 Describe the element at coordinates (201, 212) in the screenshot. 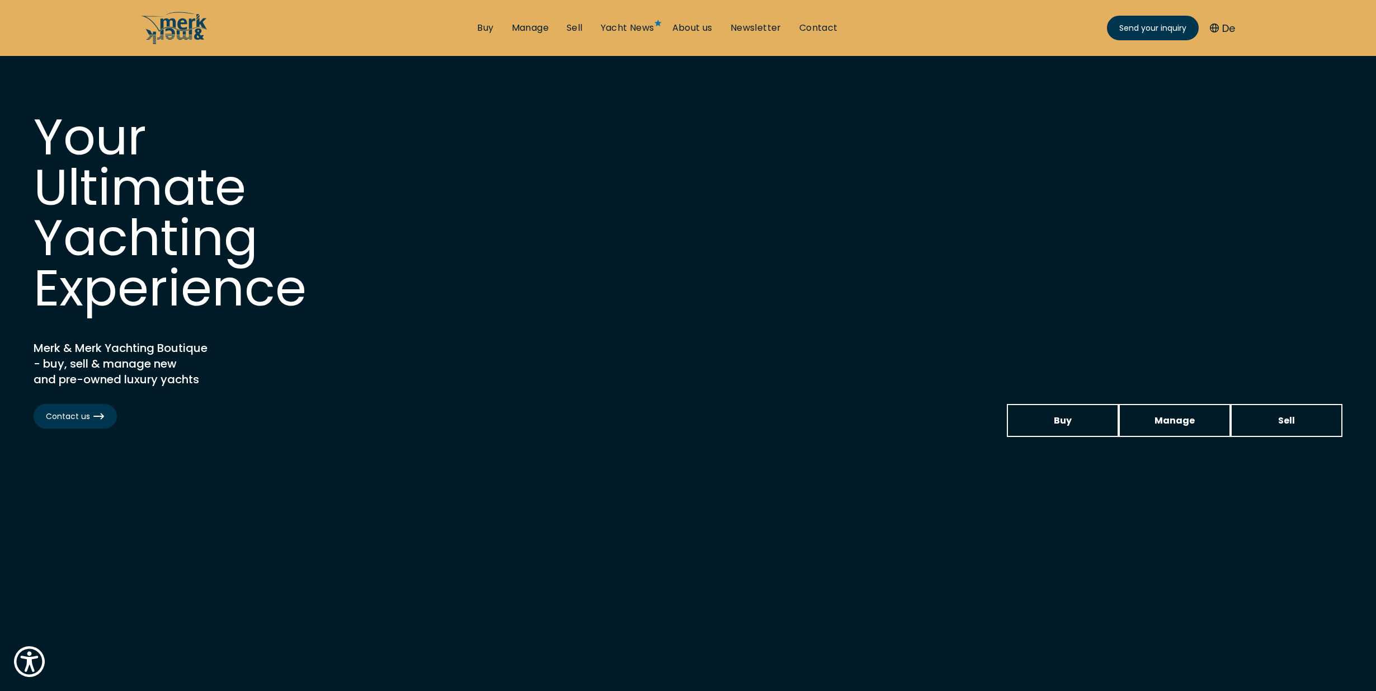

I see `h1: Your Ultimate Yachting Experience` at that location.